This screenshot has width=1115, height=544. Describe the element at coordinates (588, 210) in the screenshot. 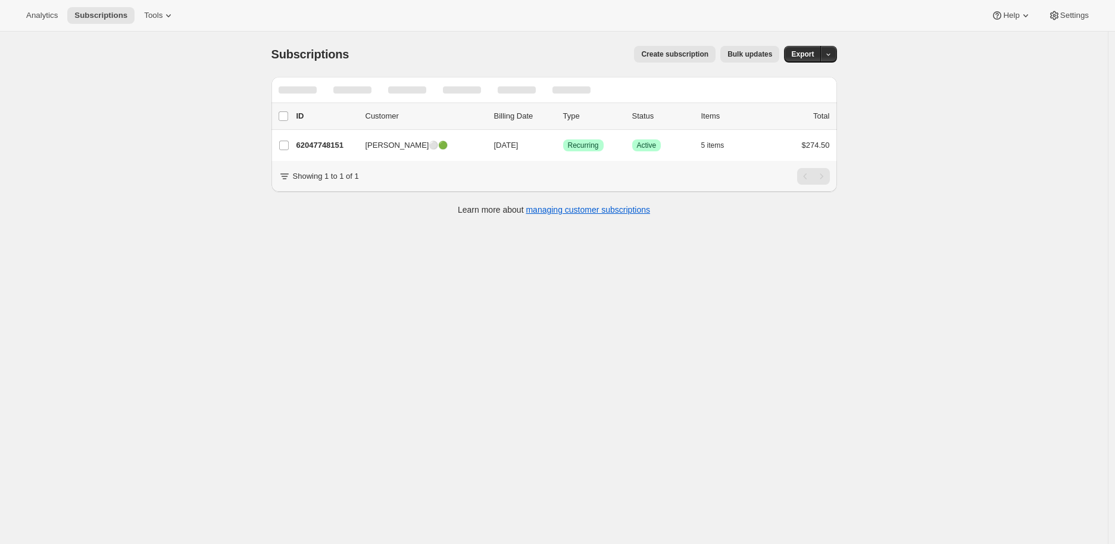

I see `a: managing customer subscriptions` at that location.